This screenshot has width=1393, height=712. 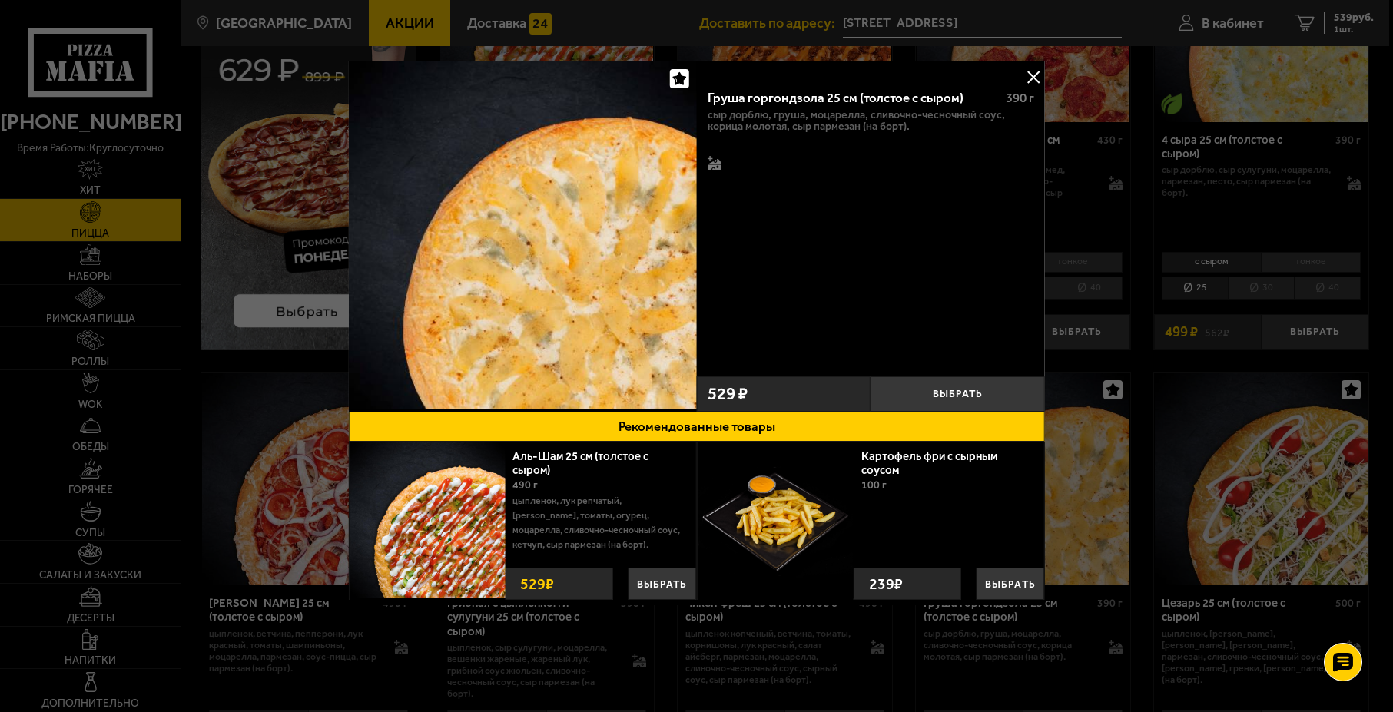 I want to click on span: 100 г, so click(x=874, y=485).